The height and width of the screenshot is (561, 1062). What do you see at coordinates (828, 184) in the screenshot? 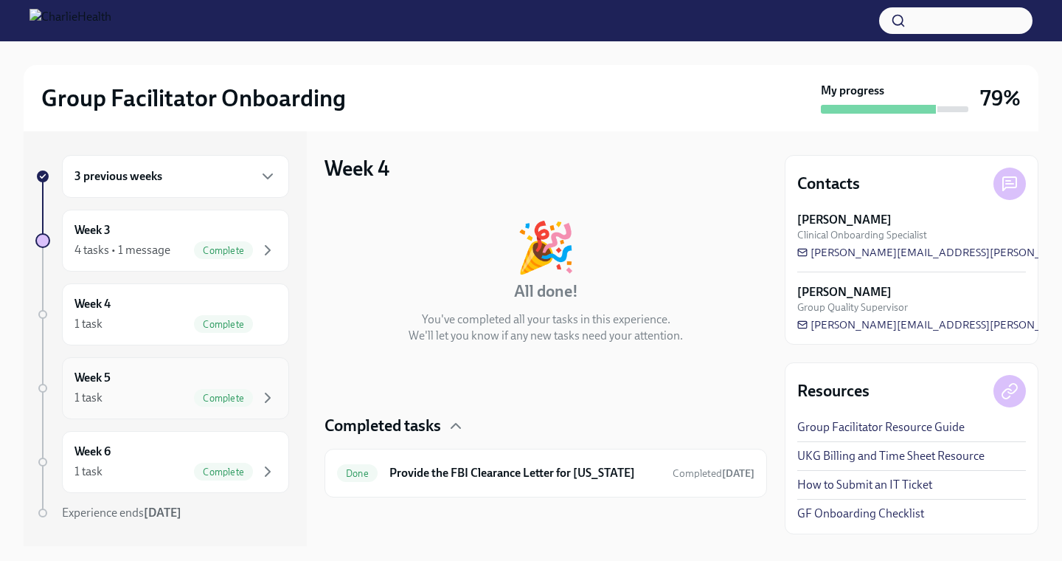
I see `h4: Contacts` at bounding box center [828, 184].